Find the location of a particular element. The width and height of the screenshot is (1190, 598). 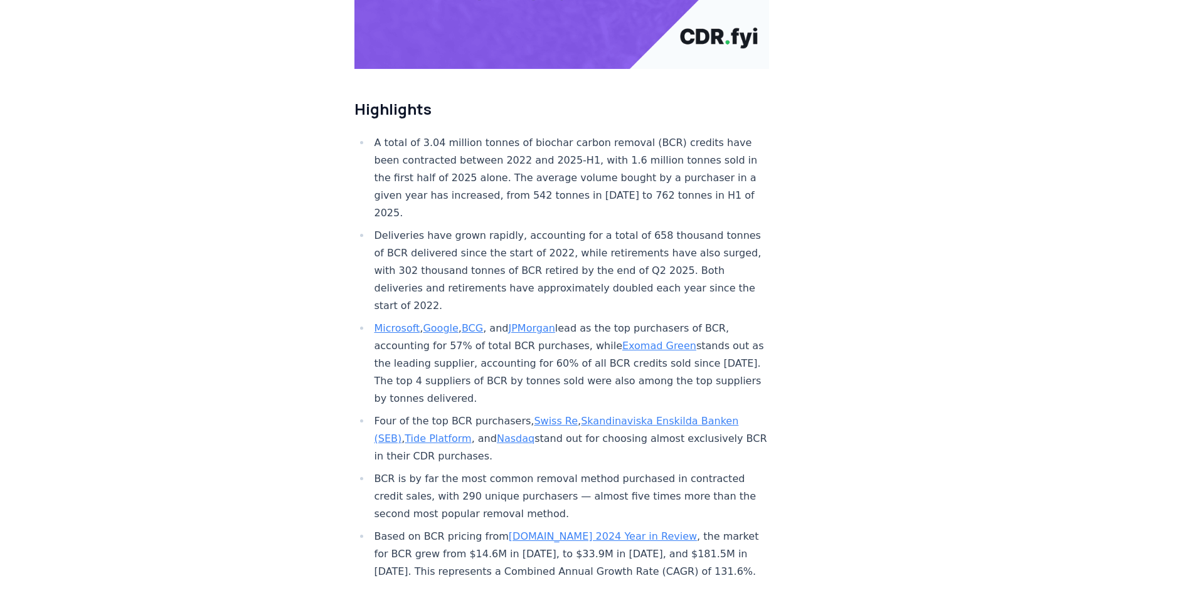

a: Google is located at coordinates (440, 328).